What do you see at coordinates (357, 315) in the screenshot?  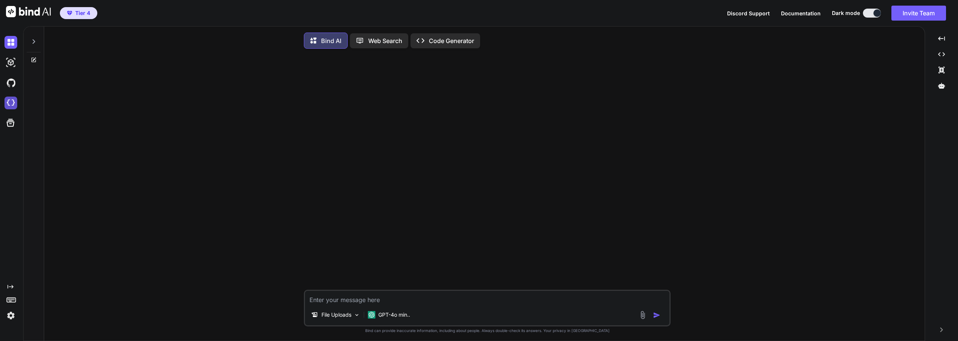 I see `img: Pick Models` at bounding box center [357, 315].